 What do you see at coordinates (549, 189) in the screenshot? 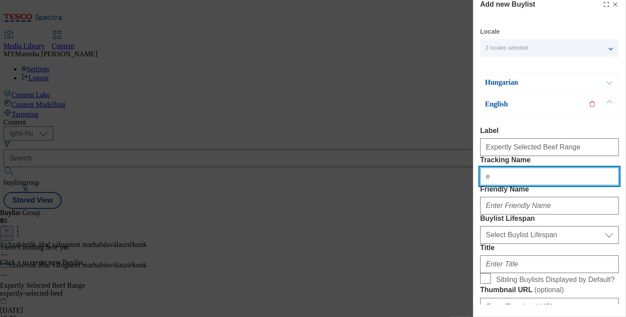
I see `label: Friendly Name` at bounding box center [549, 189].